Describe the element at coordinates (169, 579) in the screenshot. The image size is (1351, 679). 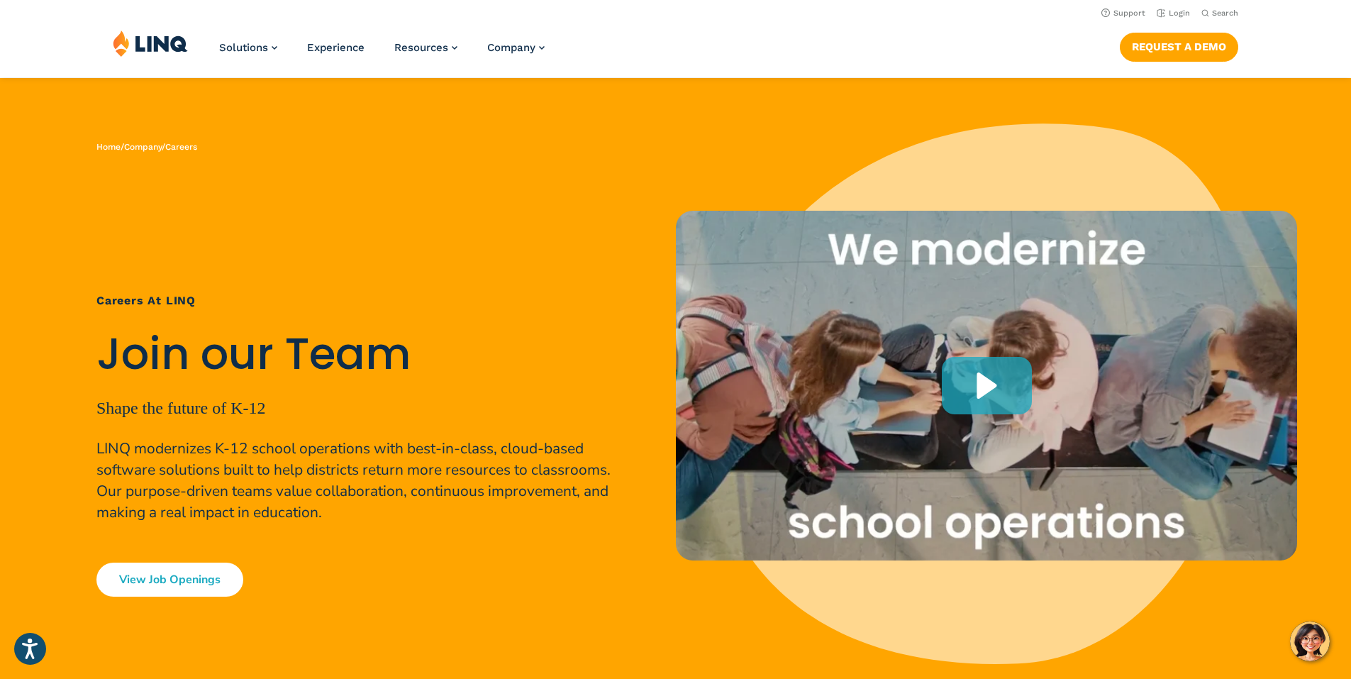
I see `a: View Job Openings` at that location.